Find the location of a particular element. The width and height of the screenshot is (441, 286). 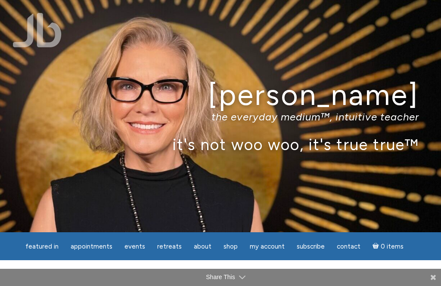

span: 0 items is located at coordinates (392, 247).